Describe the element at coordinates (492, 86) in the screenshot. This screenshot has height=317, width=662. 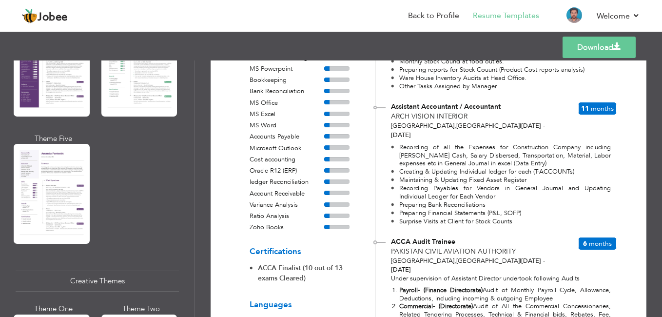
I see `li: Other Tasks Assigned by Manager` at that location.